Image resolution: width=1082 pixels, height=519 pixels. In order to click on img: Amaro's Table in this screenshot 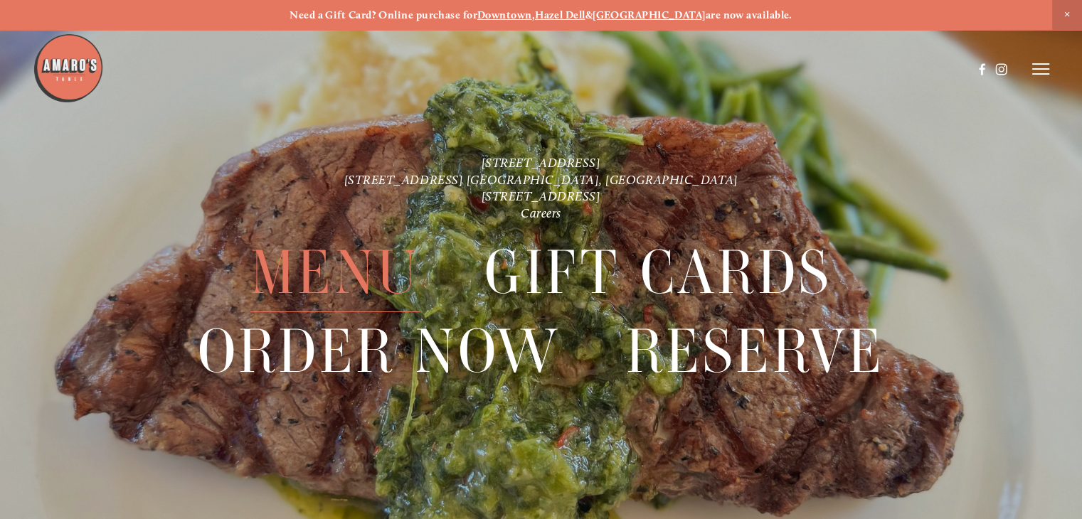, I will do `click(68, 68)`.